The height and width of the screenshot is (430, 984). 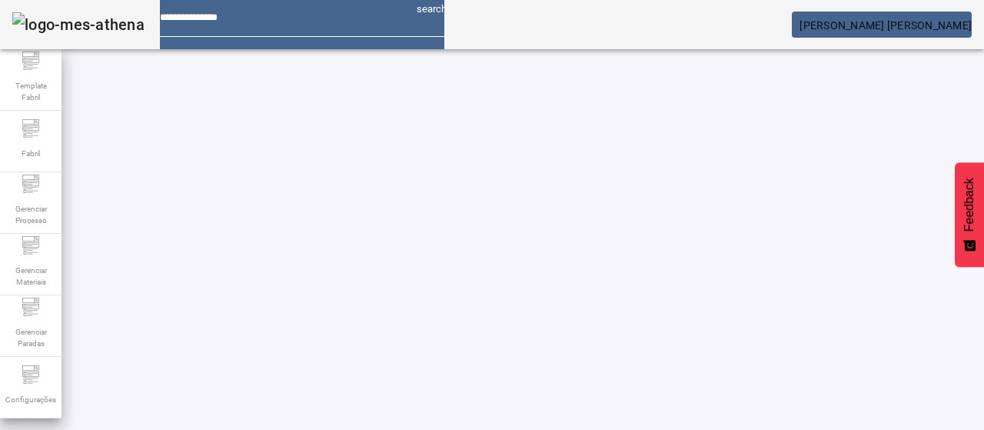 I want to click on span: Feedback, so click(x=969, y=204).